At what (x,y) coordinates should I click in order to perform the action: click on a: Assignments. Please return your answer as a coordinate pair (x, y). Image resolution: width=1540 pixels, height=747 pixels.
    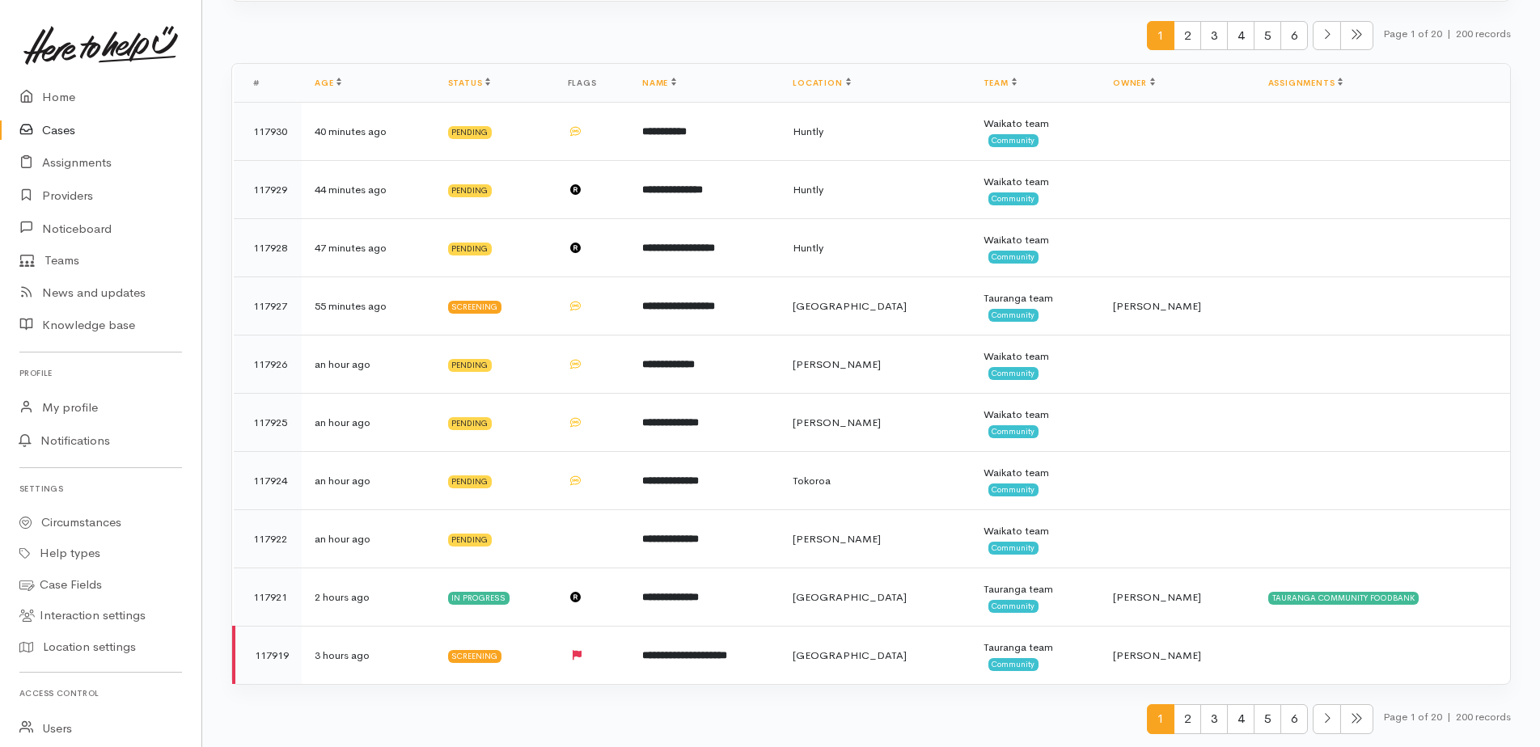
    Looking at the image, I should click on (1306, 83).